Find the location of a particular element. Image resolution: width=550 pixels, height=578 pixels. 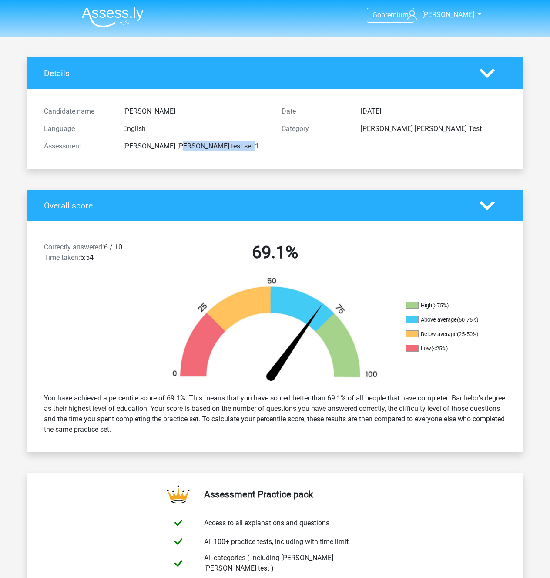

h4: Details is located at coordinates (255, 73).